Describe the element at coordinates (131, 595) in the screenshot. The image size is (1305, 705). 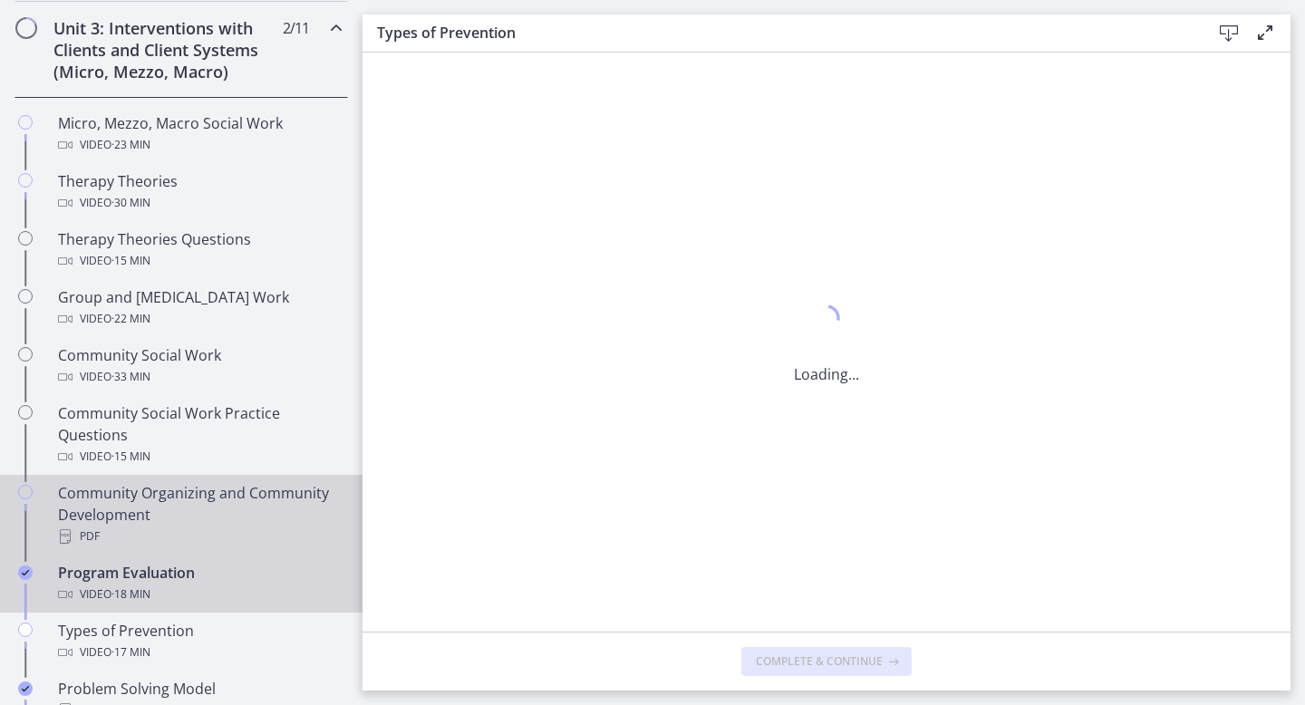
I see `span: · 18 min` at that location.